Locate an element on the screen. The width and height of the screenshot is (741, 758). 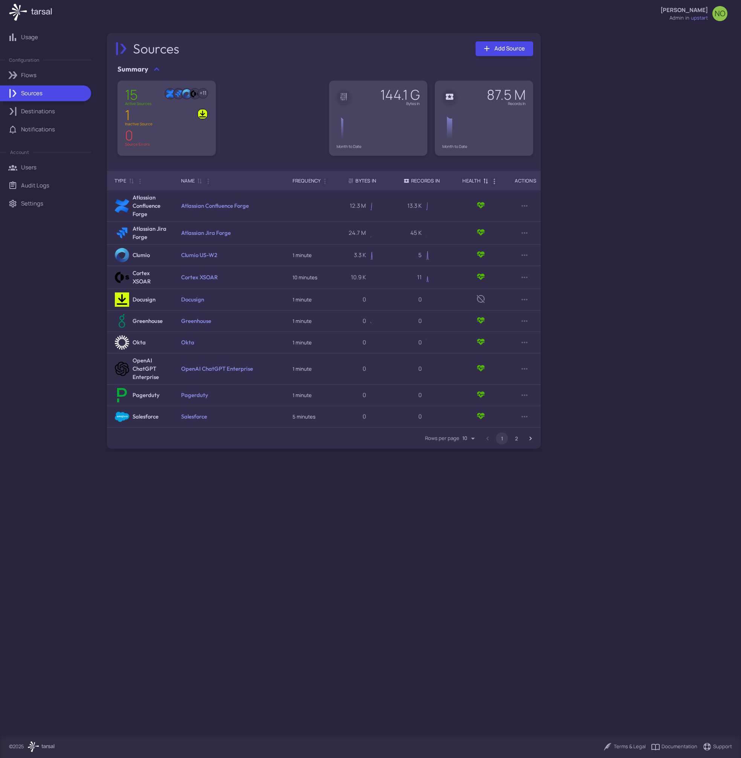
p: Usage is located at coordinates (29, 37).